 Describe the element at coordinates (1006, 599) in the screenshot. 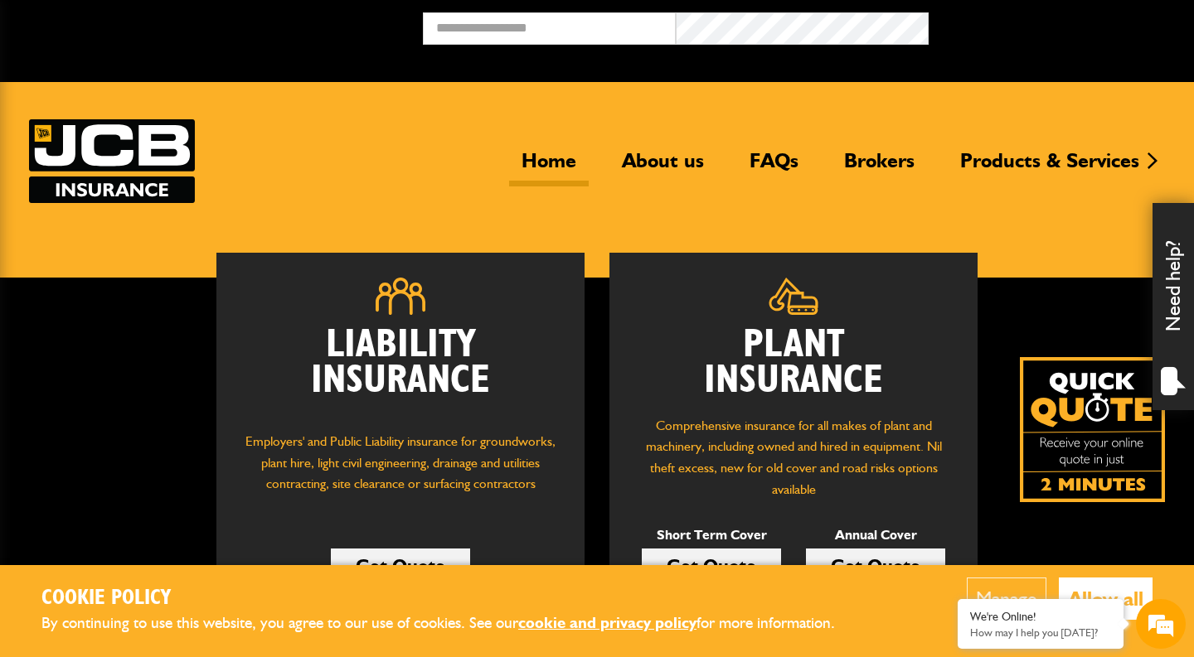

I see `button: Manage` at that location.